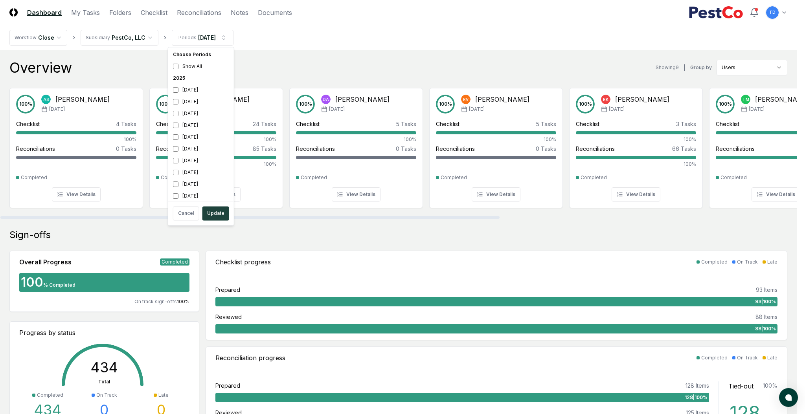 The height and width of the screenshot is (414, 805). Describe the element at coordinates (201, 78) in the screenshot. I see `div: 2025` at that location.